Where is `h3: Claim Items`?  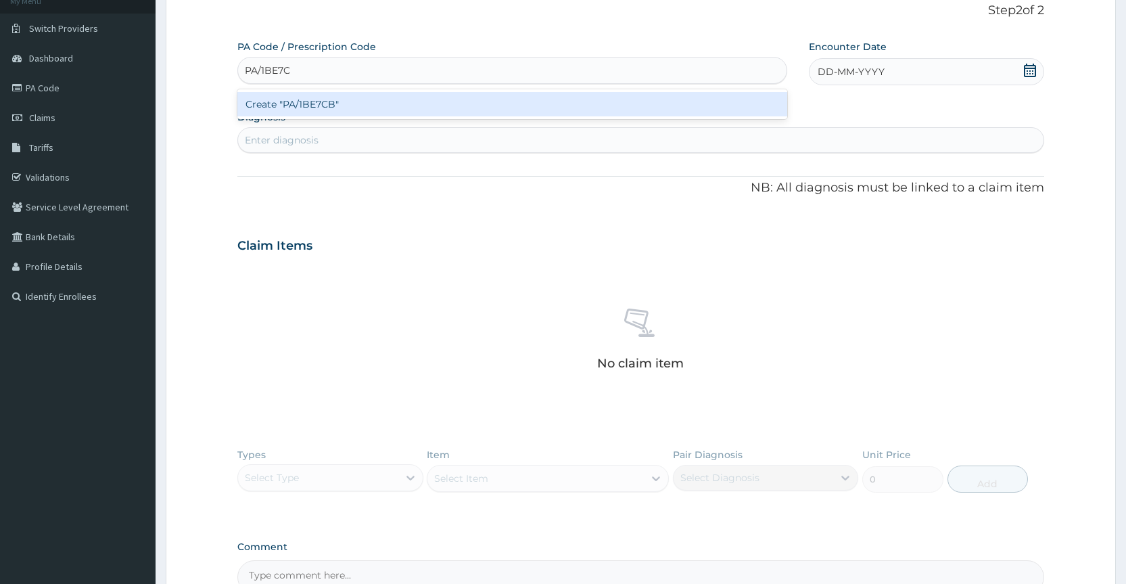 h3: Claim Items is located at coordinates (275, 246).